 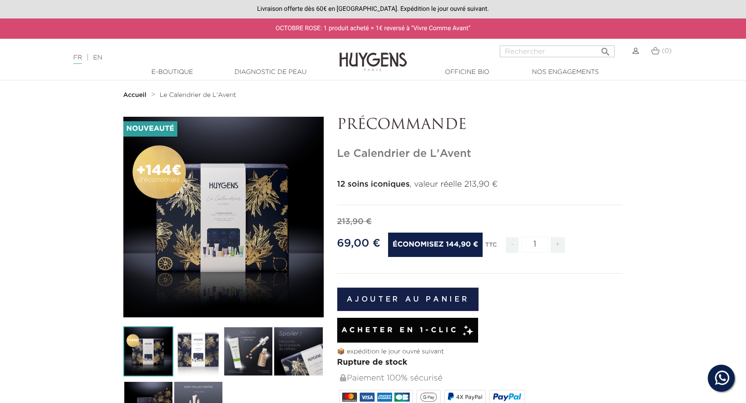 I want to click on img: Paiement 100% sécurisé, so click(x=343, y=377).